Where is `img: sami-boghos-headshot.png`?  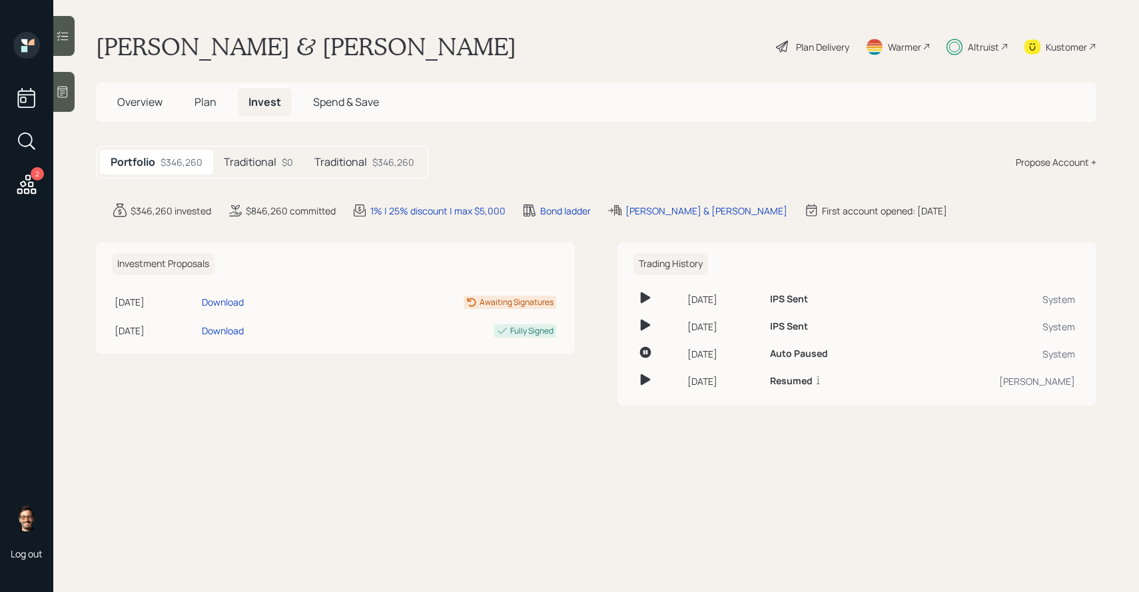 img: sami-boghos-headshot.png is located at coordinates (27, 518).